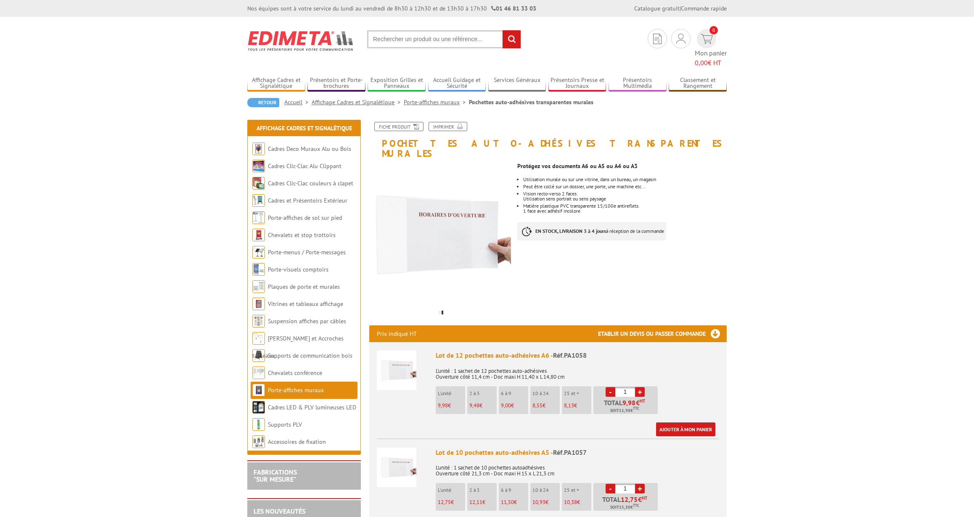  I want to click on a: Porte-affiches de sol sur pied, so click(305, 218).